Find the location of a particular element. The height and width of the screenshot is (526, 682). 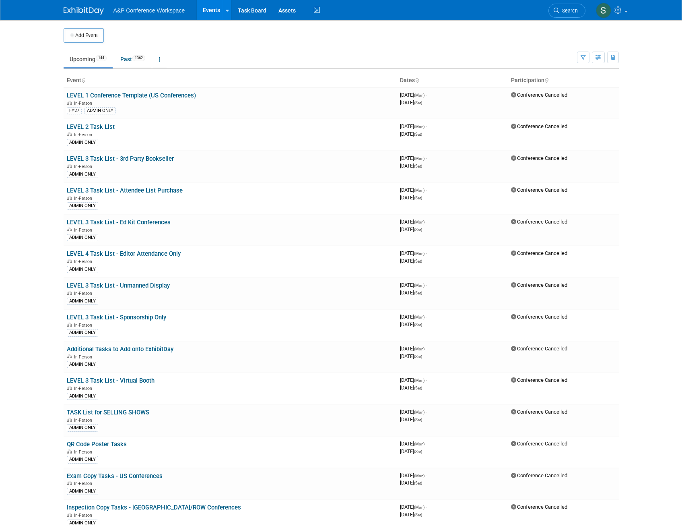

span: 144 is located at coordinates (101, 58).